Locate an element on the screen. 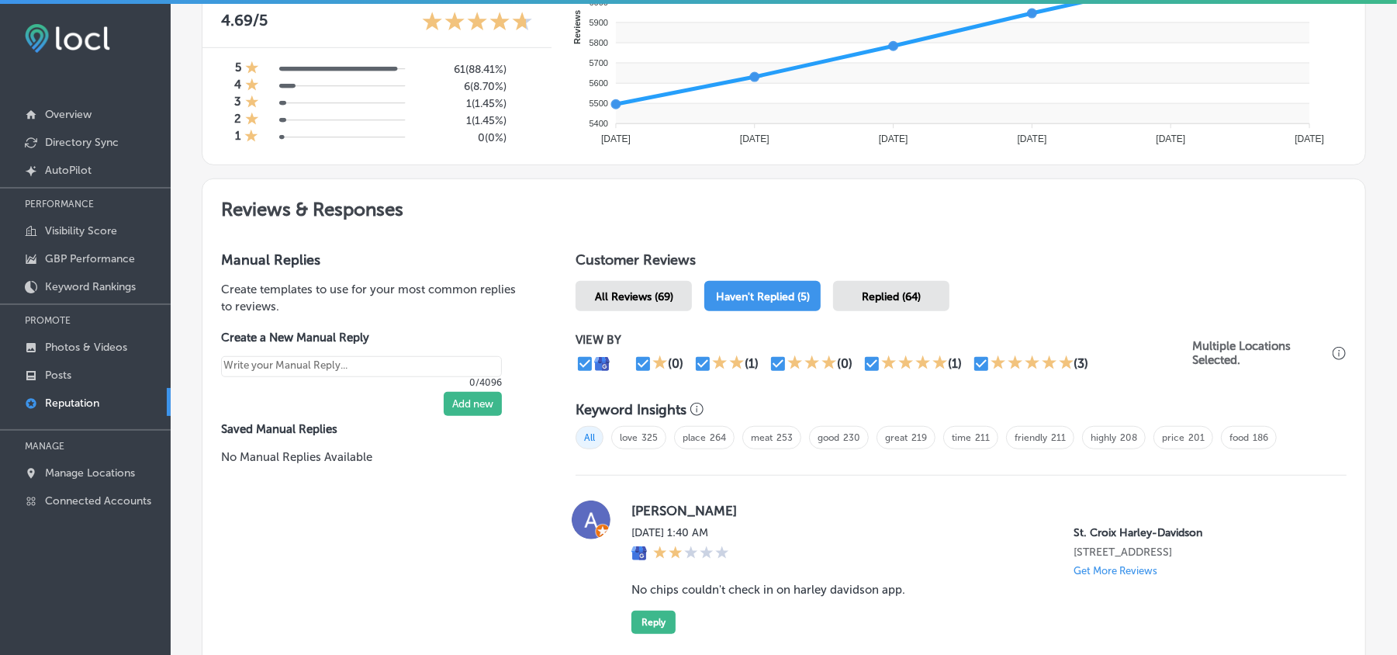  div: (3) is located at coordinates (1081, 363).